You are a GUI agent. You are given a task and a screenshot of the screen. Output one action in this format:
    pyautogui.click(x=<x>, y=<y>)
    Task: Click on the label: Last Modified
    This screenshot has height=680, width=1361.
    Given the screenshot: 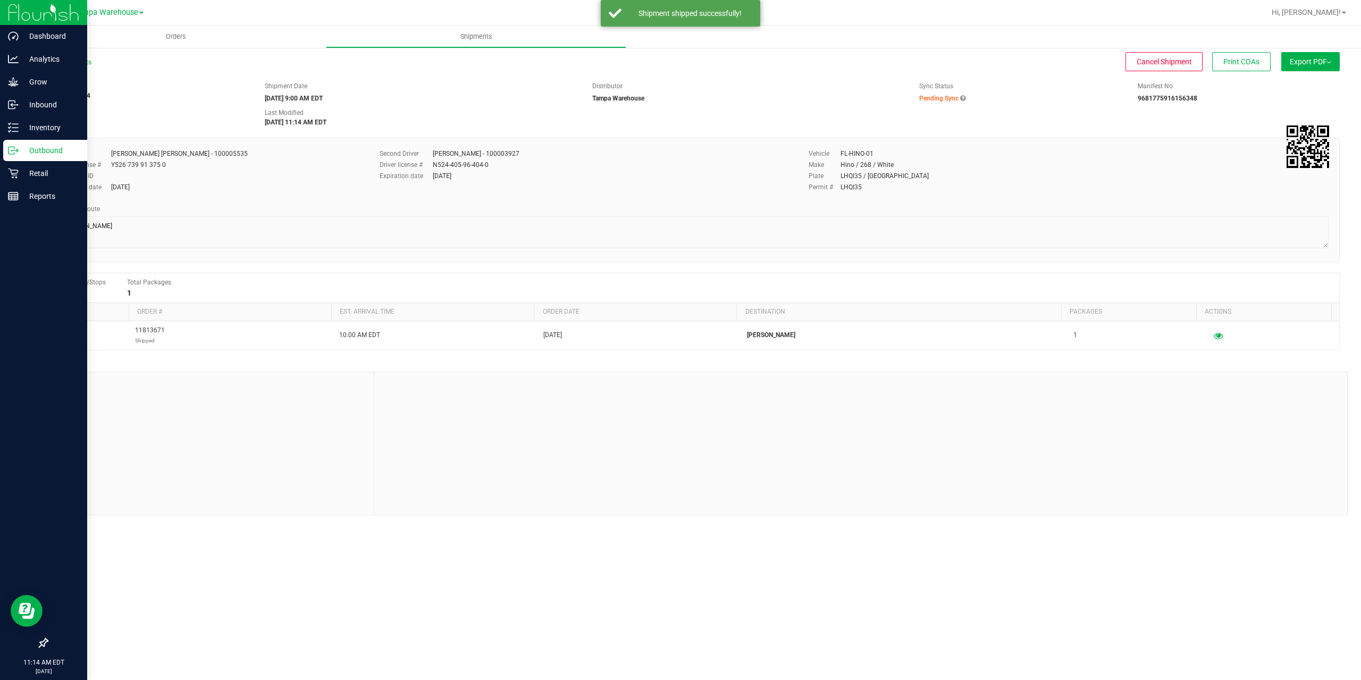 What is the action you would take?
    pyautogui.click(x=284, y=113)
    